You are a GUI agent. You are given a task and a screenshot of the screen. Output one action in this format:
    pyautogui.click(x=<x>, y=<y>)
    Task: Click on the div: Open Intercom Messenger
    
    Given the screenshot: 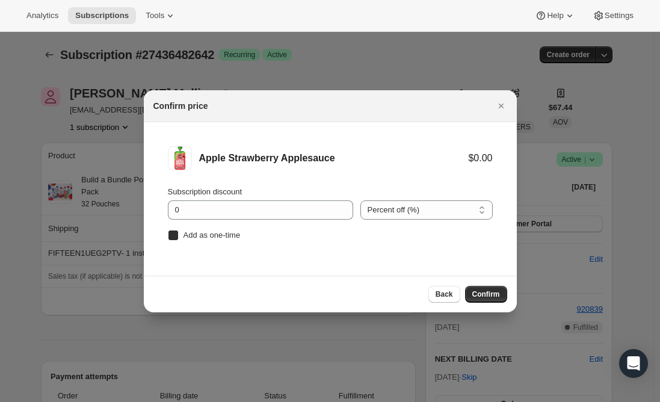 What is the action you would take?
    pyautogui.click(x=634, y=364)
    